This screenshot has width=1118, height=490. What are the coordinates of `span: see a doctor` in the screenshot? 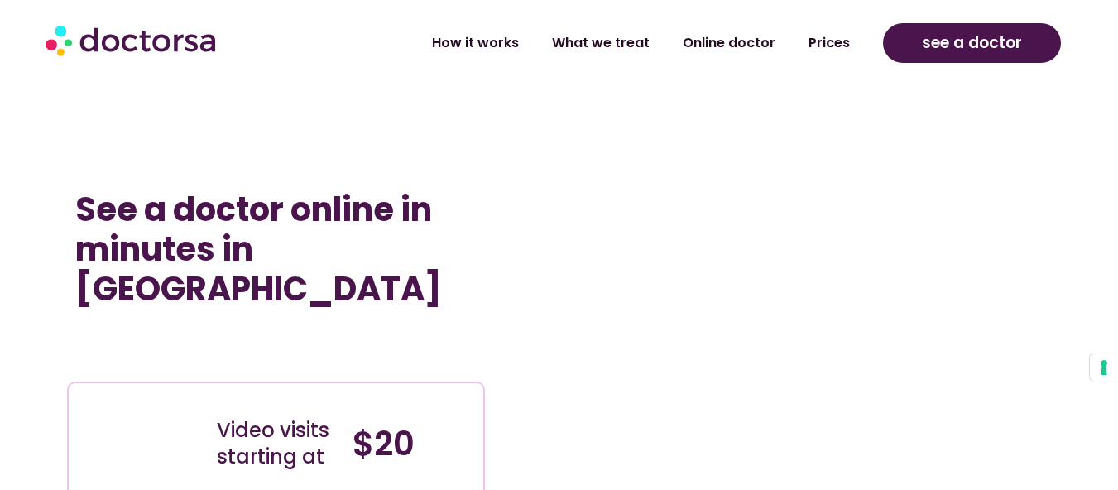 It's located at (971, 43).